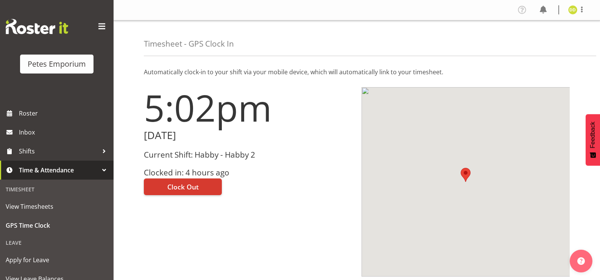  I want to click on a: Apply for Leave, so click(57, 260).